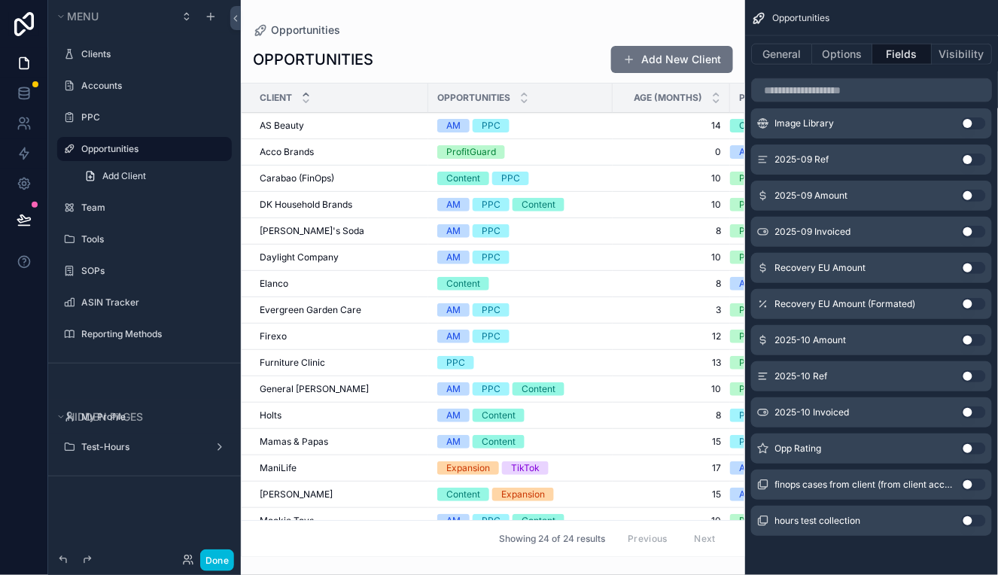 Image resolution: width=998 pixels, height=575 pixels. Describe the element at coordinates (152, 117) in the screenshot. I see `a: PPC` at that location.